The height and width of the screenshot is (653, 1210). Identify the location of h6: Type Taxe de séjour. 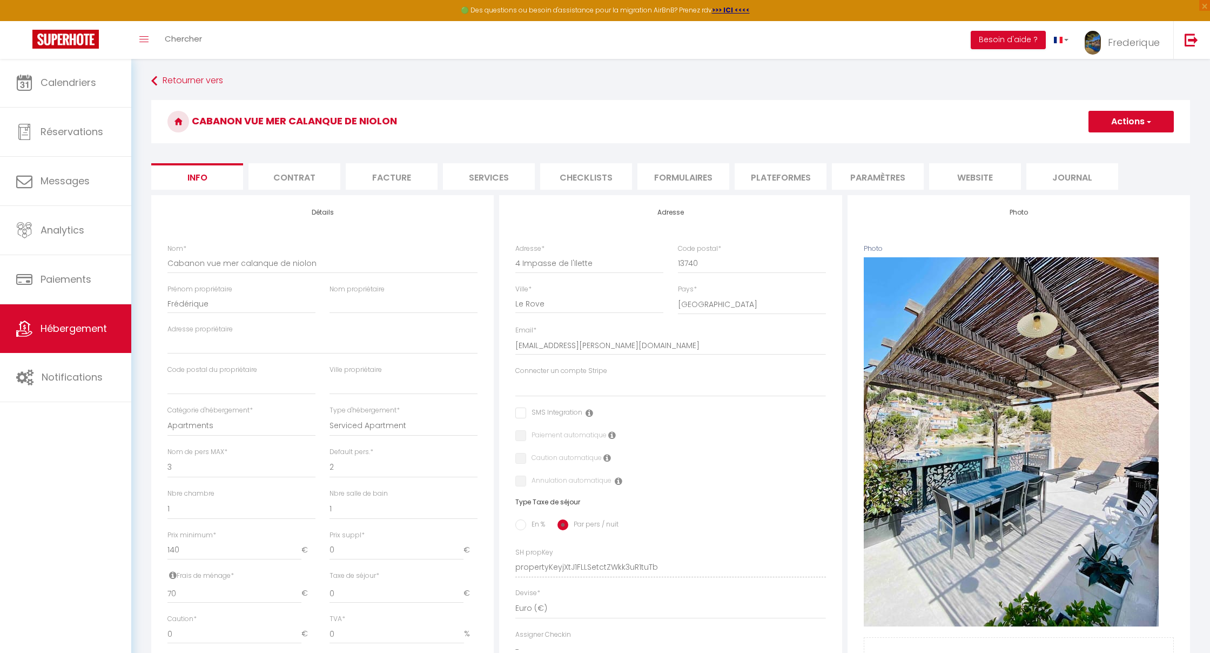
(670, 502).